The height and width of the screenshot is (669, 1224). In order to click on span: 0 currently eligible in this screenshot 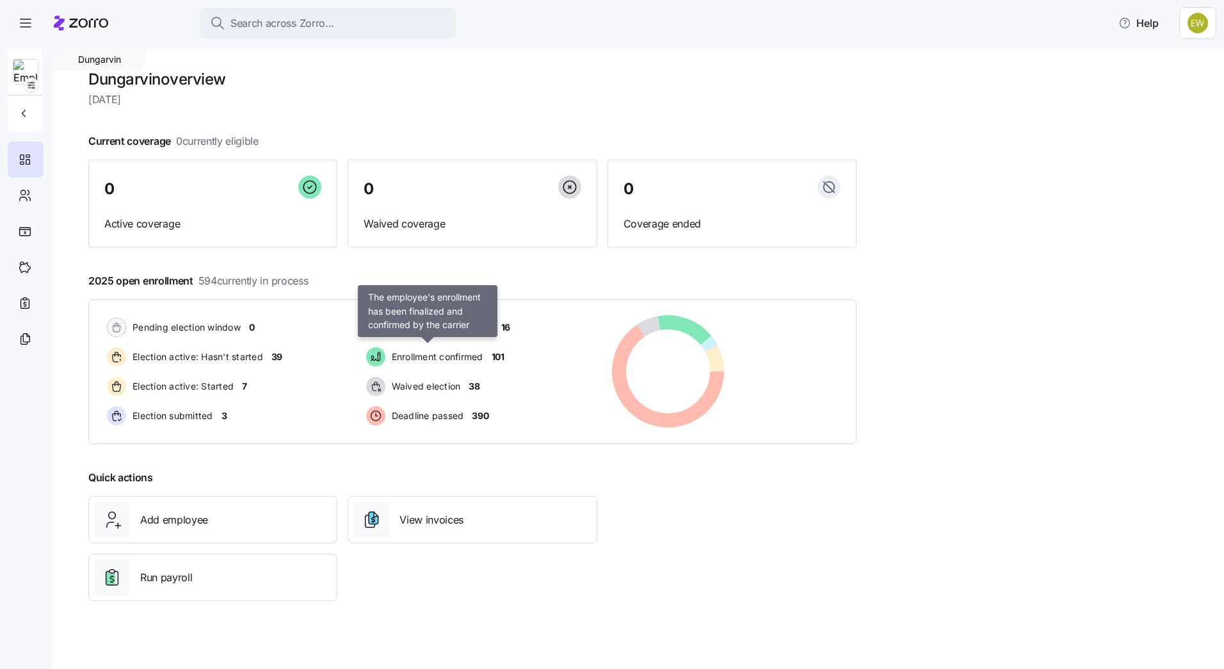, I will do `click(217, 141)`.